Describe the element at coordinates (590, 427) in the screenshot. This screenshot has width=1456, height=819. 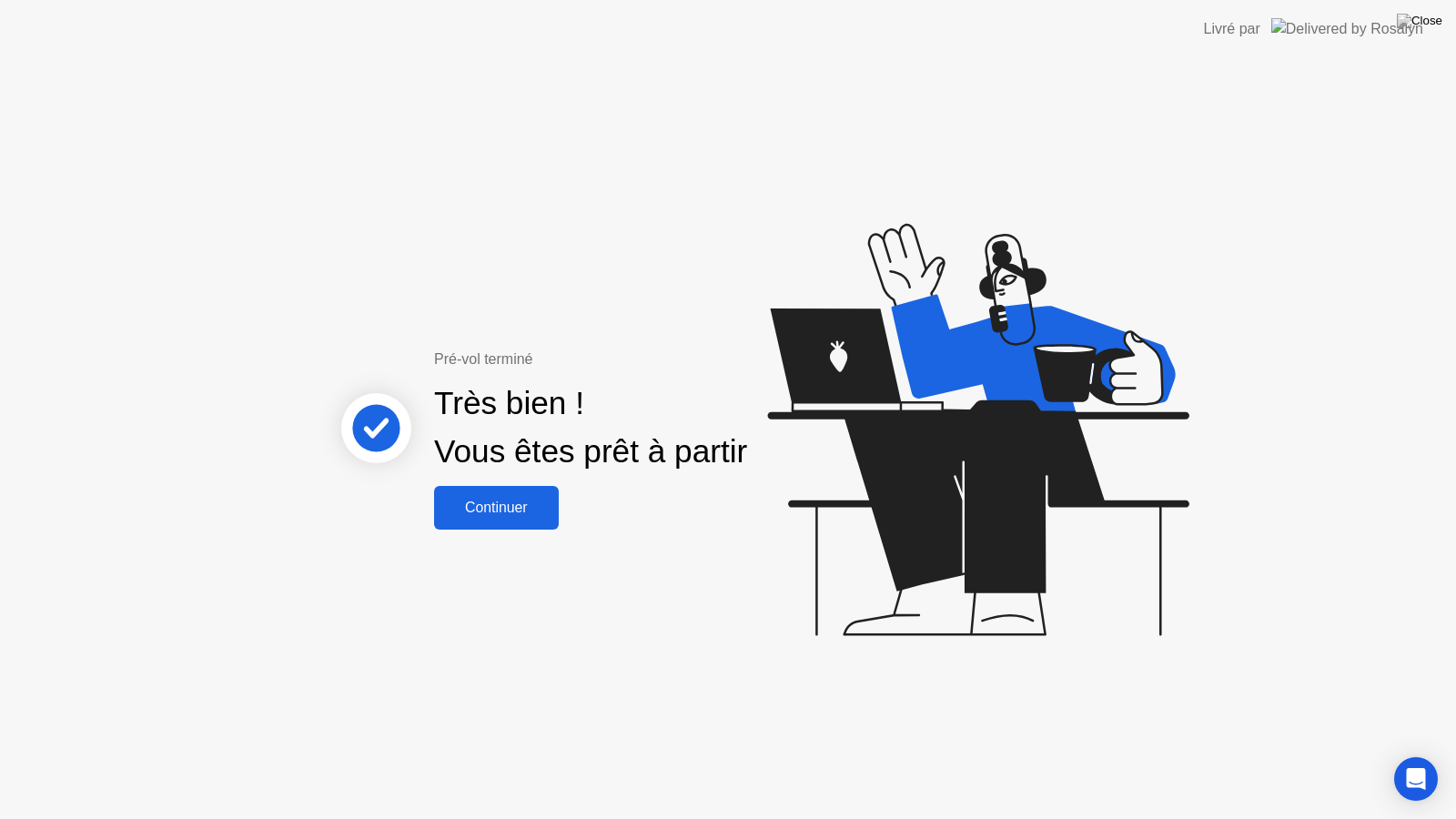
I see `div: Très bien ! Vous êtes prêt à partir` at that location.